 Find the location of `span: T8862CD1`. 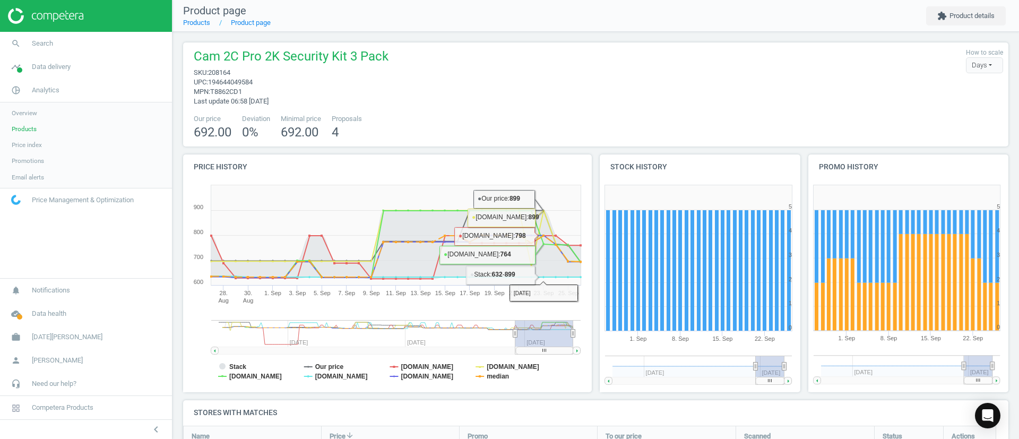

span: T8862CD1 is located at coordinates (226, 91).